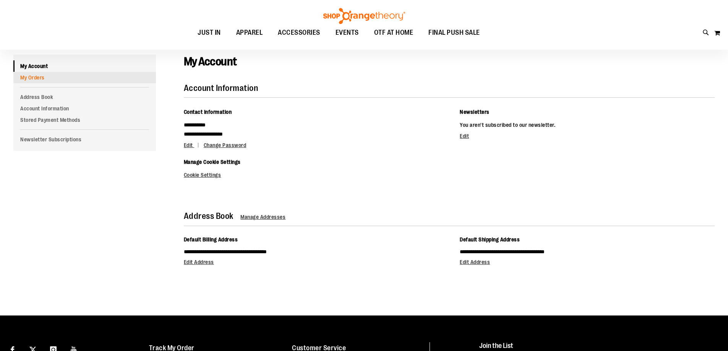  I want to click on span: Manage Addresses, so click(263, 217).